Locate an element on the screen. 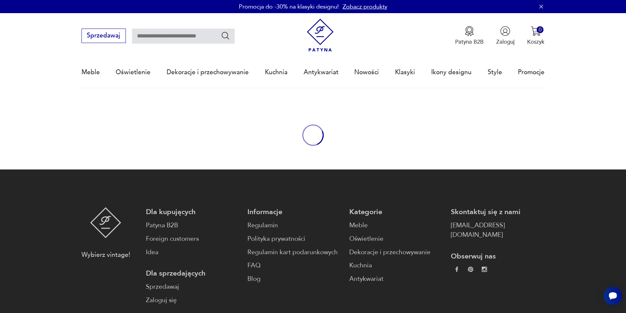 This screenshot has width=626, height=313. a: Nowości is located at coordinates (366, 72).